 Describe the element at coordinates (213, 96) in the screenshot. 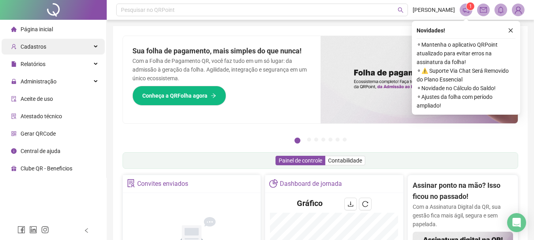

I see `span: arrow-right` at that location.